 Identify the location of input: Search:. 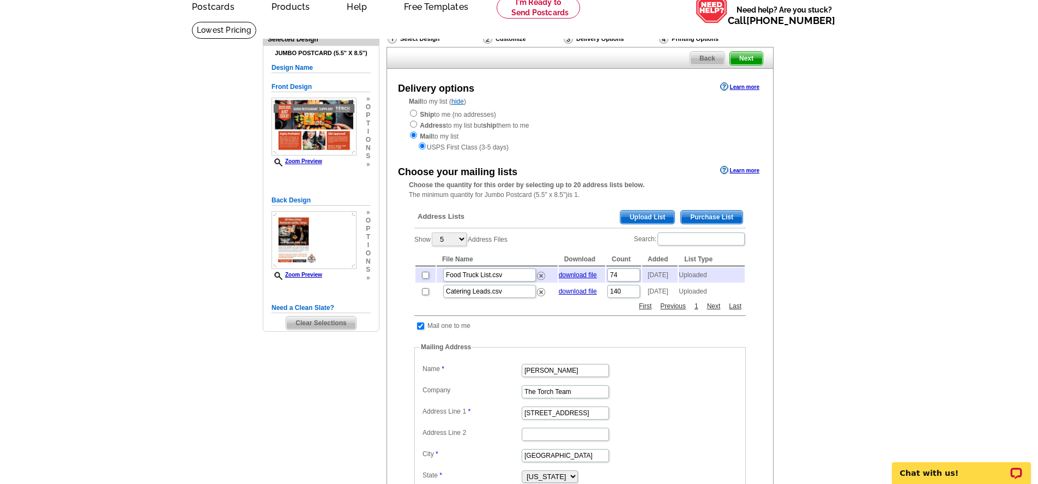
(701, 239).